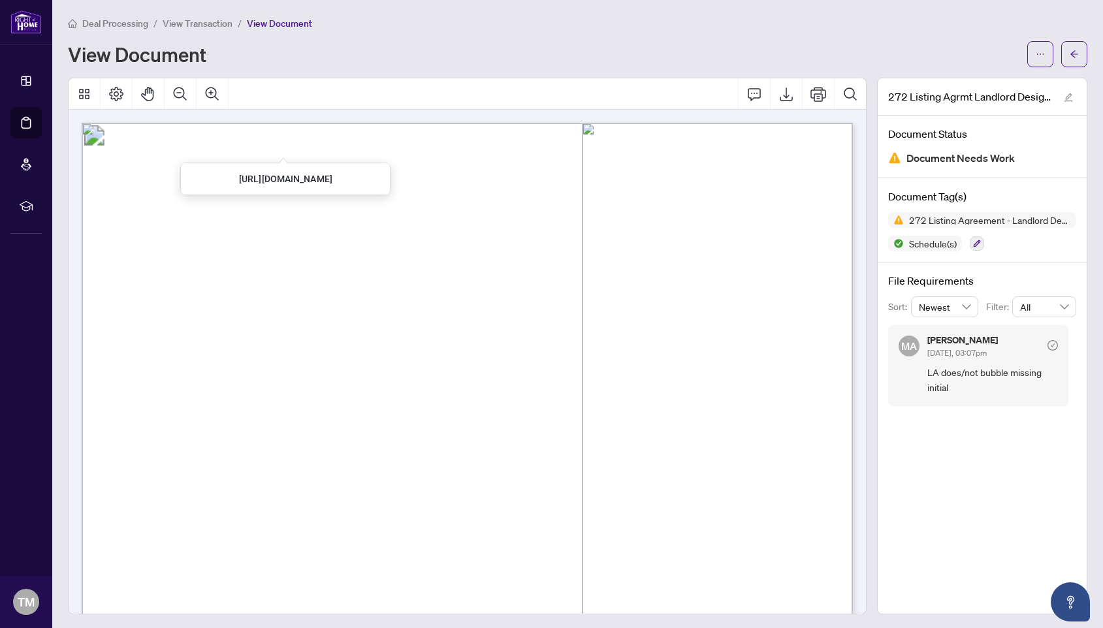  I want to click on span: View Transaction, so click(197, 24).